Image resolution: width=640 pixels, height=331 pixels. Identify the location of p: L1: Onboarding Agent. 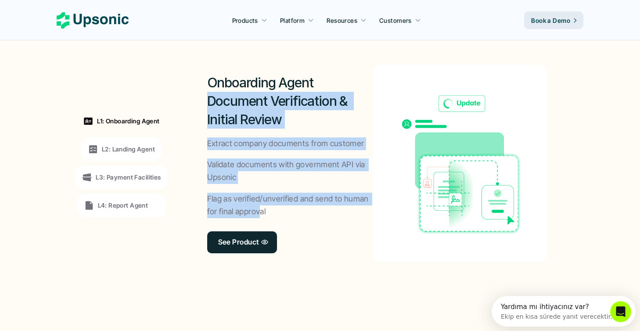
(128, 121).